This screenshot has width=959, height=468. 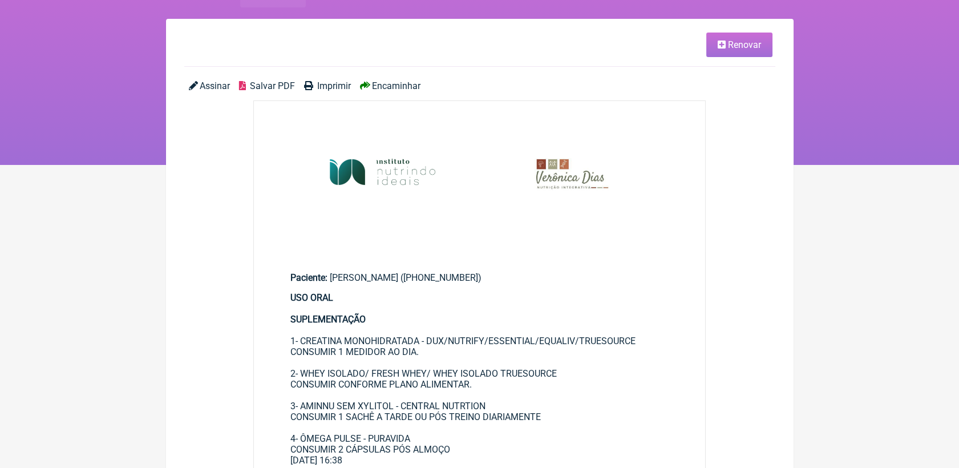 What do you see at coordinates (328, 308) in the screenshot?
I see `strong: USO ORAL SUPLEMENTAÇÃO` at bounding box center [328, 308].